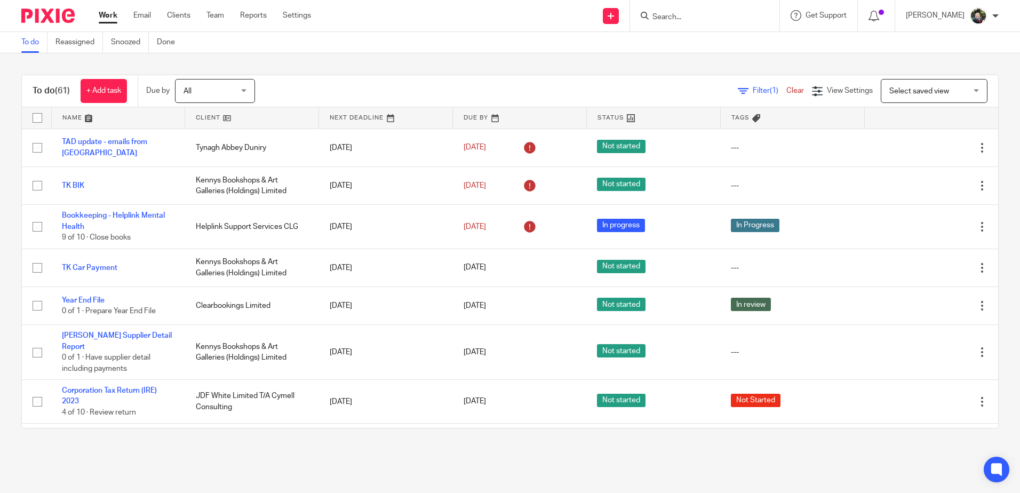  Describe the element at coordinates (621, 225) in the screenshot. I see `span: In progress` at that location.